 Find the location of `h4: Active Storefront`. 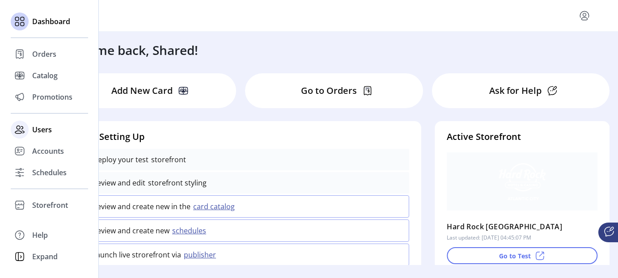

h4: Active Storefront is located at coordinates (522, 137).